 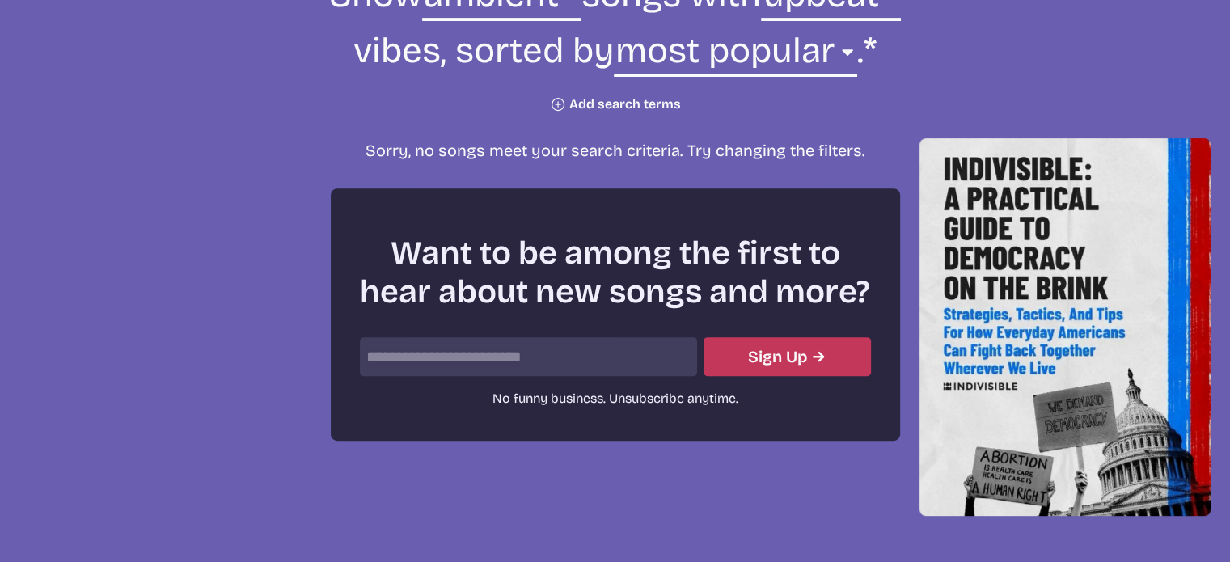 What do you see at coordinates (615, 150) in the screenshot?
I see `p: Sorry, no songs meet your search criteria. Try changing the filters.` at bounding box center [615, 150].